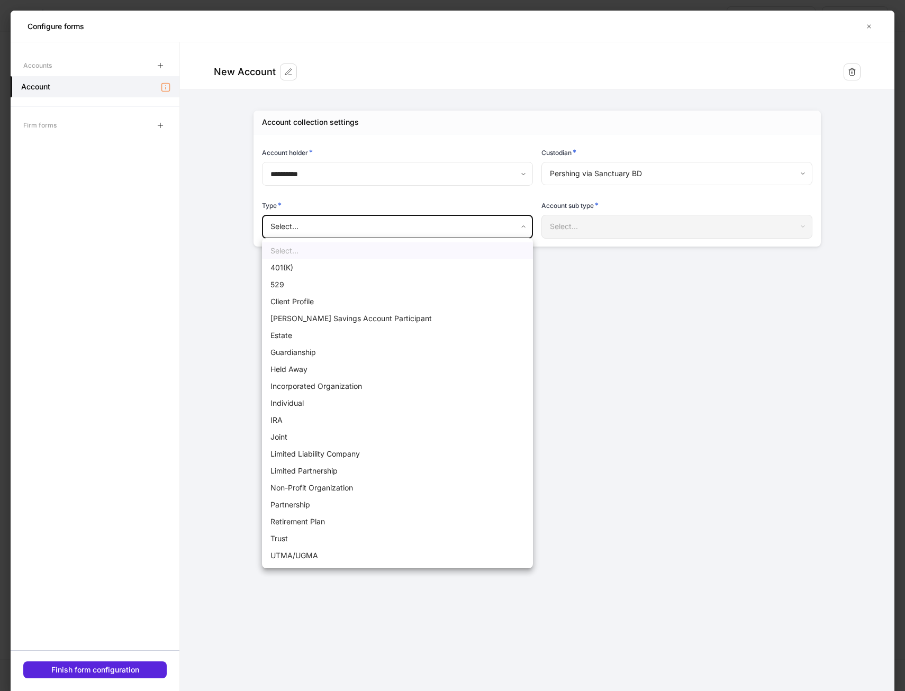 The height and width of the screenshot is (691, 905). I want to click on li: Individual, so click(397, 403).